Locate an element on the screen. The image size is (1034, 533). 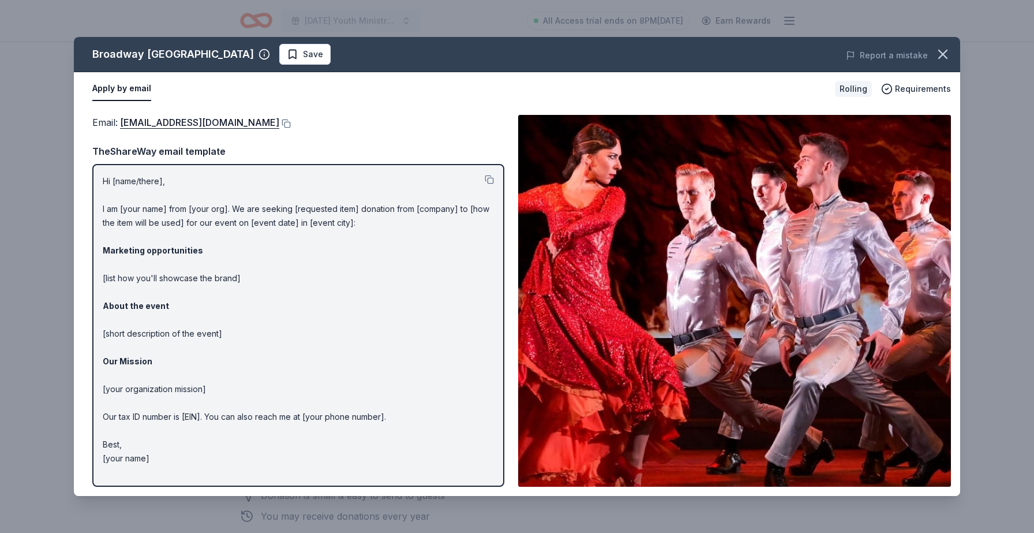
span: Requirements is located at coordinates (923, 89).